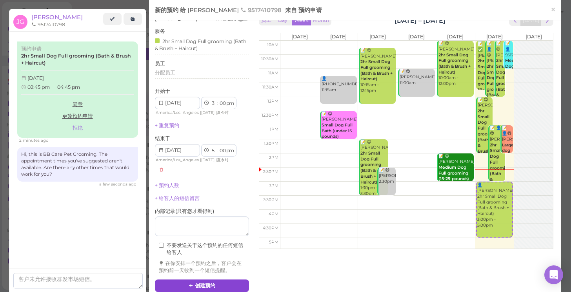 The width and height of the screenshot is (571, 292). Describe the element at coordinates (160, 31) in the screenshot. I see `label: 服务` at that location.